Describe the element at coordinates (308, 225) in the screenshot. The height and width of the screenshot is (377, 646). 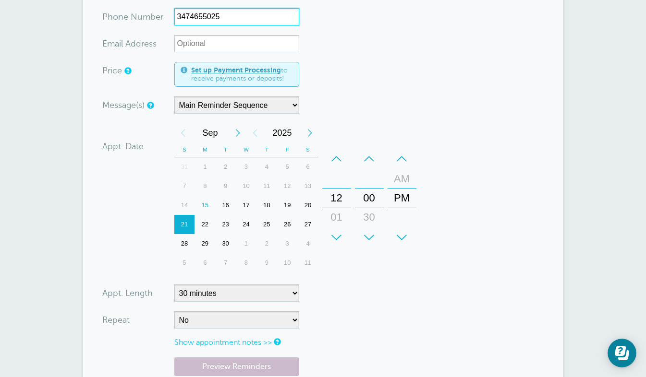
I see `div: 27` at that location.